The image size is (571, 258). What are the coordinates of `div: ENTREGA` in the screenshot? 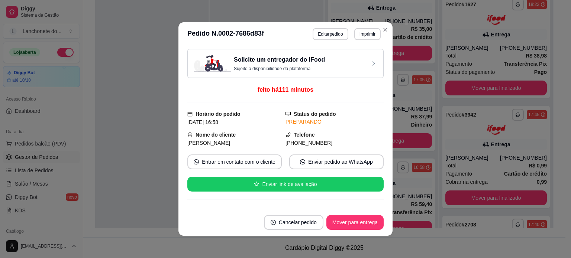 It's located at (210, 208).